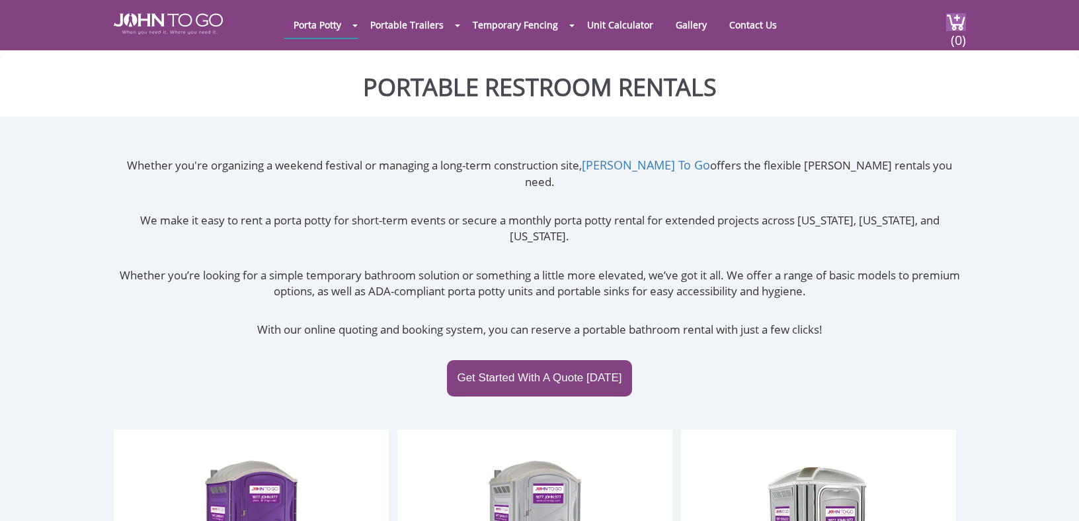 The image size is (1079, 521). I want to click on button: Live Chat, so click(1053, 494).